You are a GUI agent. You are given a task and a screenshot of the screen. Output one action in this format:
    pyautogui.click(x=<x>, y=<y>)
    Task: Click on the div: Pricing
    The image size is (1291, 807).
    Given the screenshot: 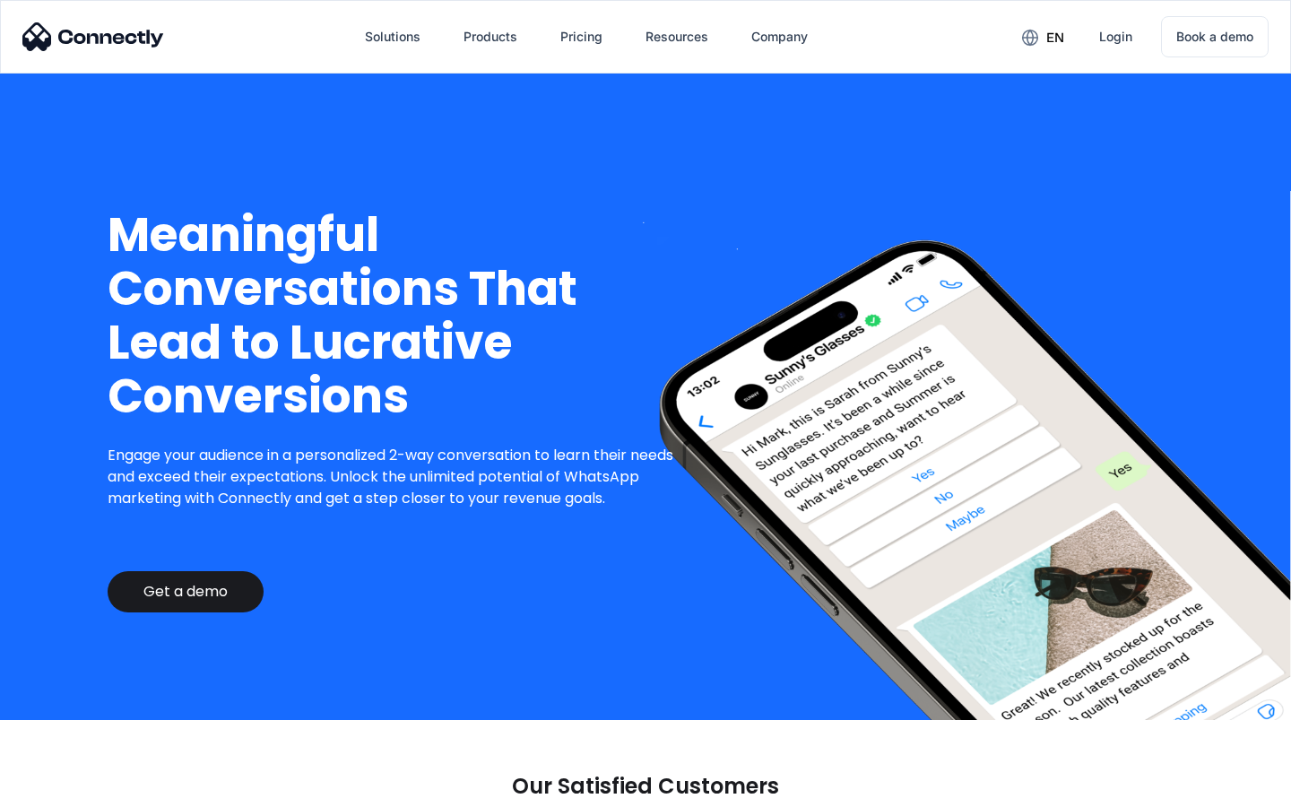 What is the action you would take?
    pyautogui.click(x=581, y=37)
    